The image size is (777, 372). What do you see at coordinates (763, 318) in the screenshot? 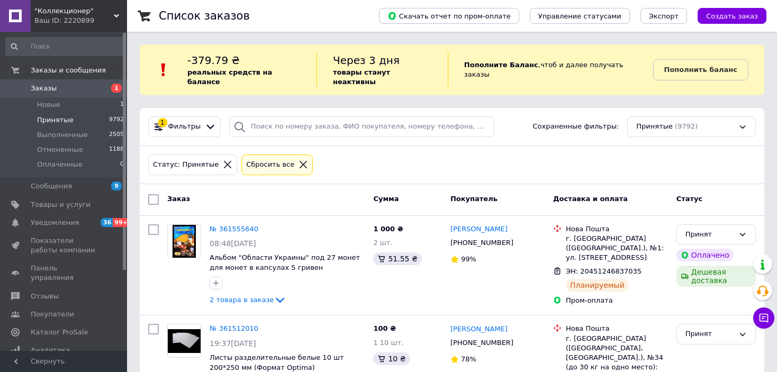
I see `button: Чат с покупателем` at bounding box center [763, 318].